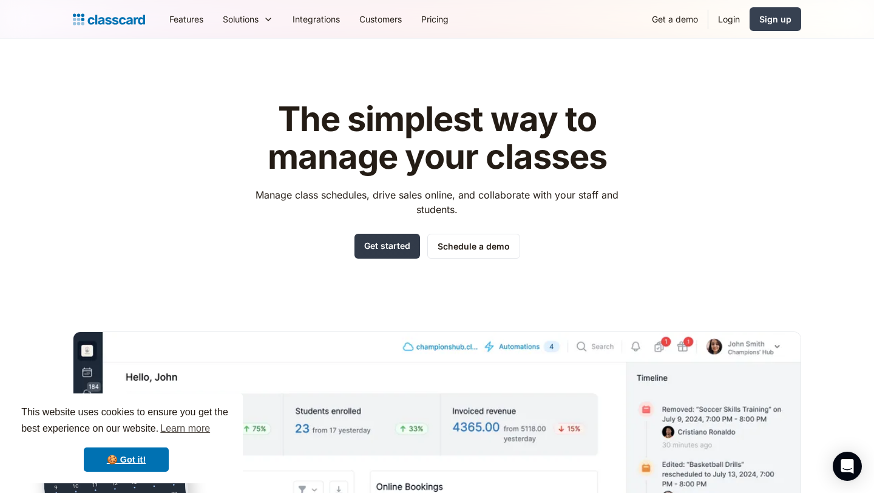 The width and height of the screenshot is (874, 493). I want to click on p: Manage class schedules, drive sales online, and collaborate with your staff and students., so click(437, 202).